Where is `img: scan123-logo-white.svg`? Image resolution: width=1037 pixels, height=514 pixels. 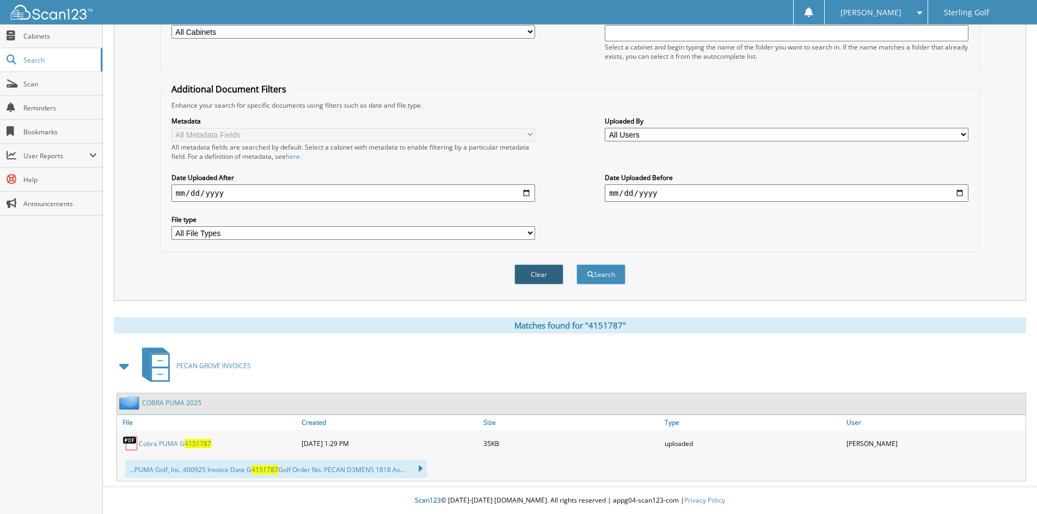 img: scan123-logo-white.svg is located at coordinates (52, 12).